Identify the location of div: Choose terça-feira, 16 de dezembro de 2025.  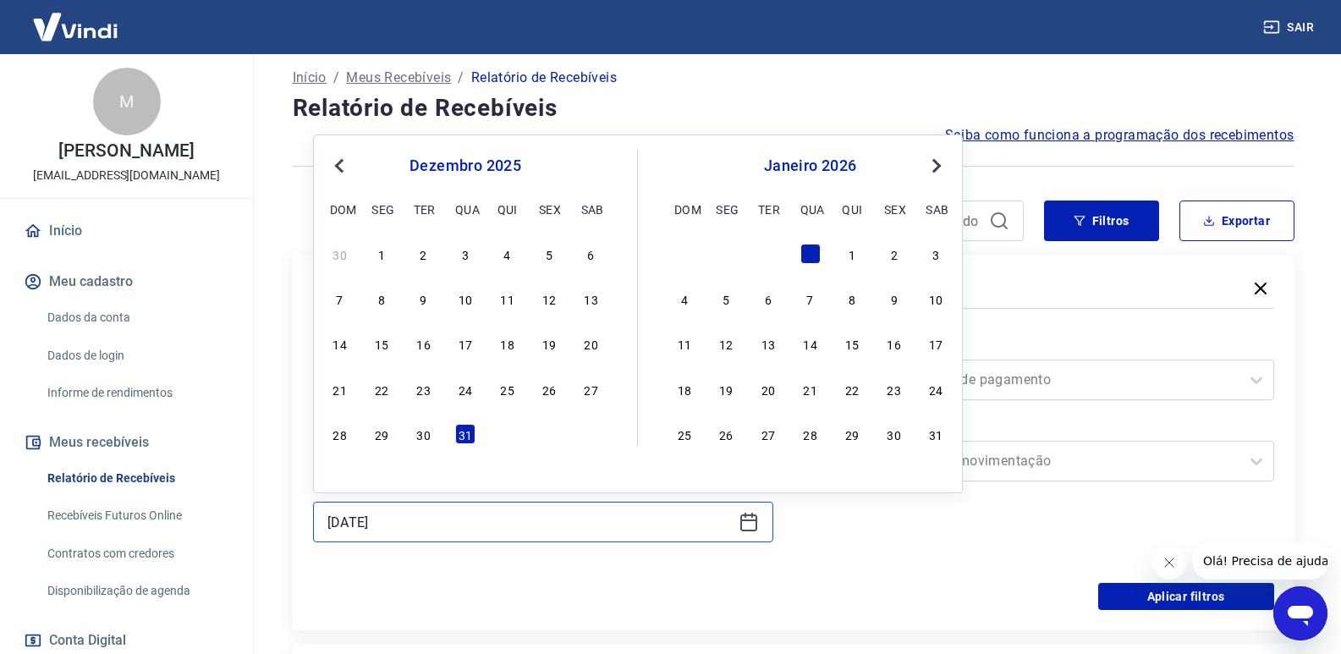
(424, 344).